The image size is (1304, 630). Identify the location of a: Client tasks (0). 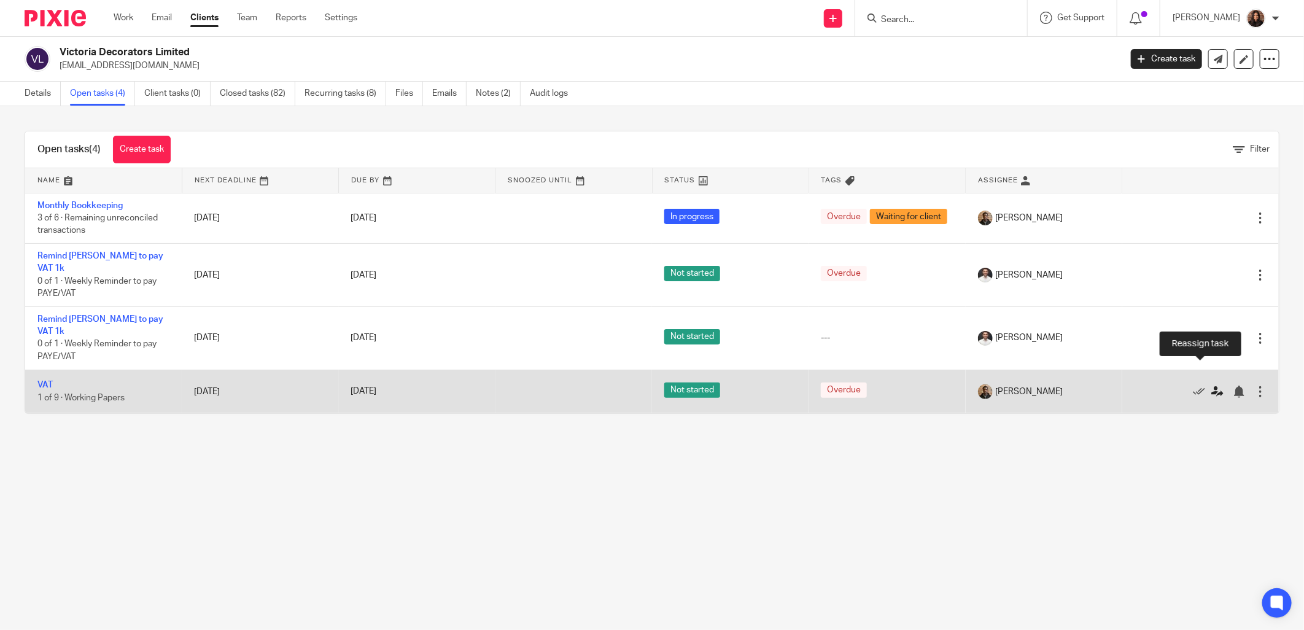
(177, 93).